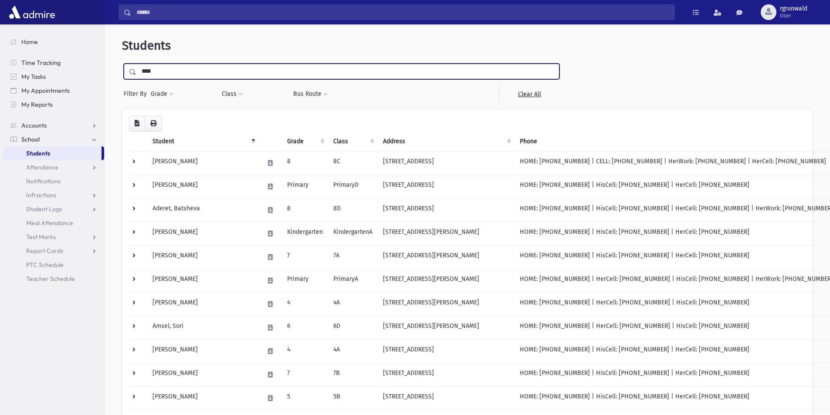  What do you see at coordinates (54, 251) in the screenshot?
I see `a: Report Cards` at bounding box center [54, 251].